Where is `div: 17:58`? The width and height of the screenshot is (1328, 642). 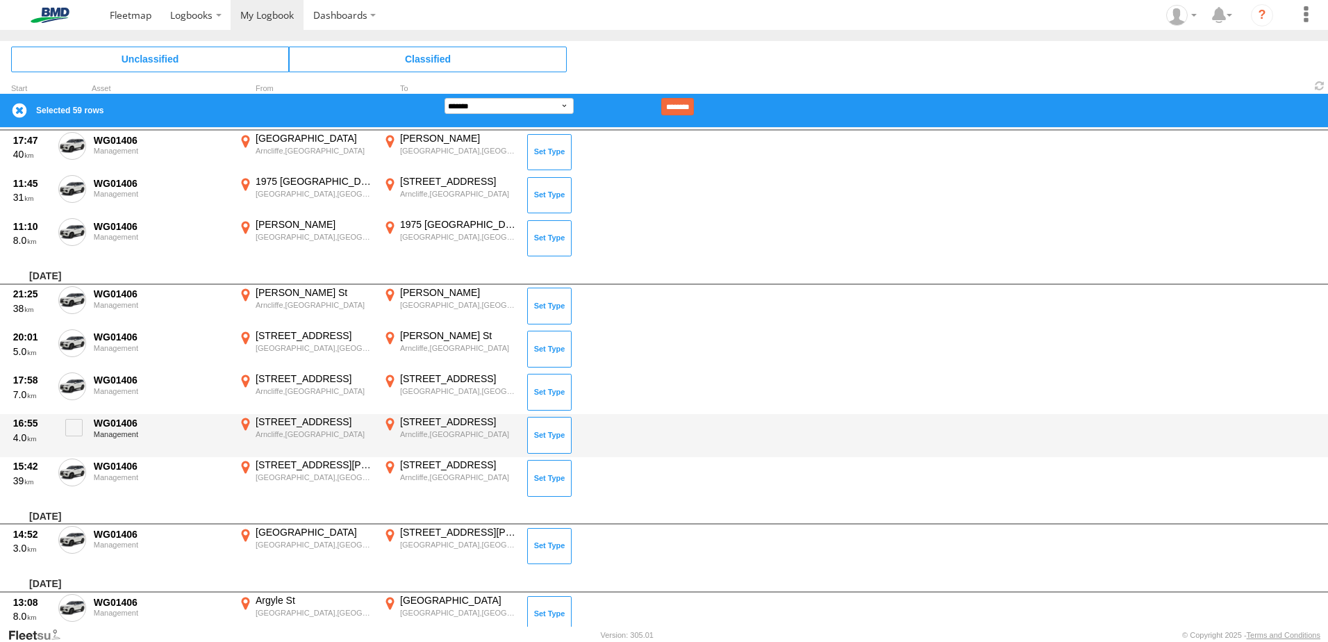
div: 17:58 is located at coordinates (32, 380).